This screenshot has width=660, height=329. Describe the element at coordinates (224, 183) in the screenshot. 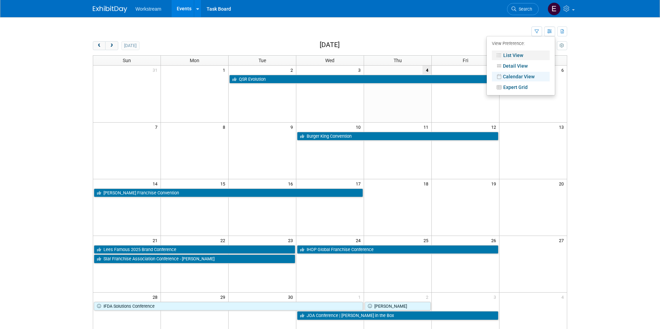

I see `span: 15` at that location.